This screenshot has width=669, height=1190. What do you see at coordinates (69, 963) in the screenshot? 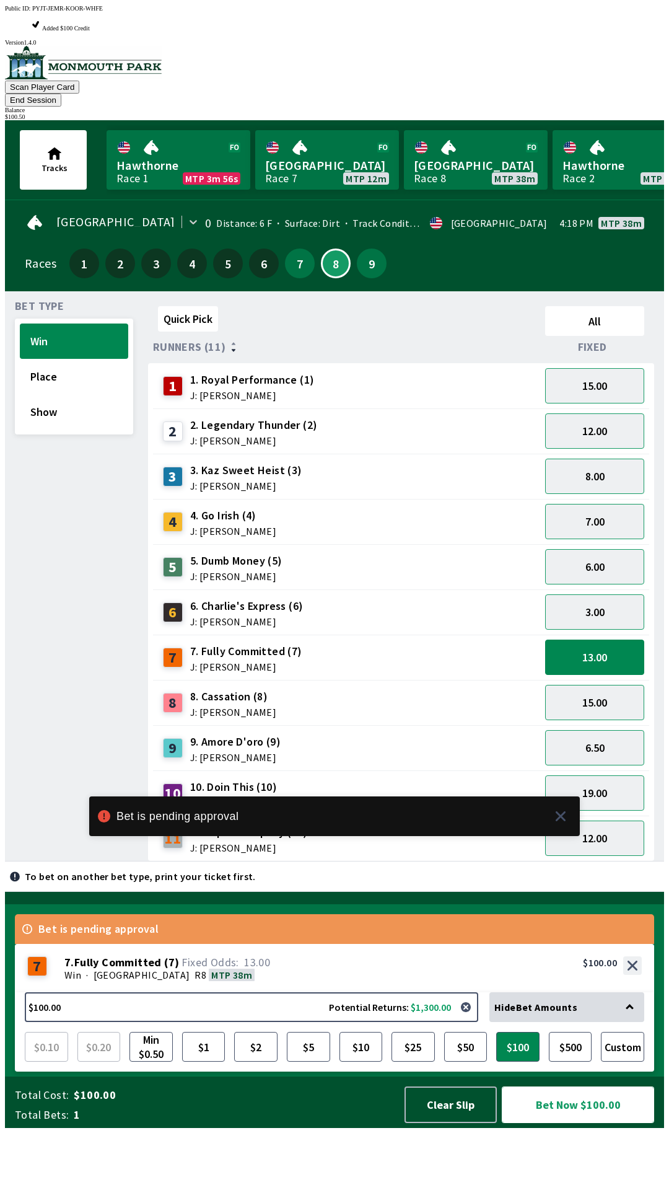
I see `span: 7 .` at bounding box center [69, 963].